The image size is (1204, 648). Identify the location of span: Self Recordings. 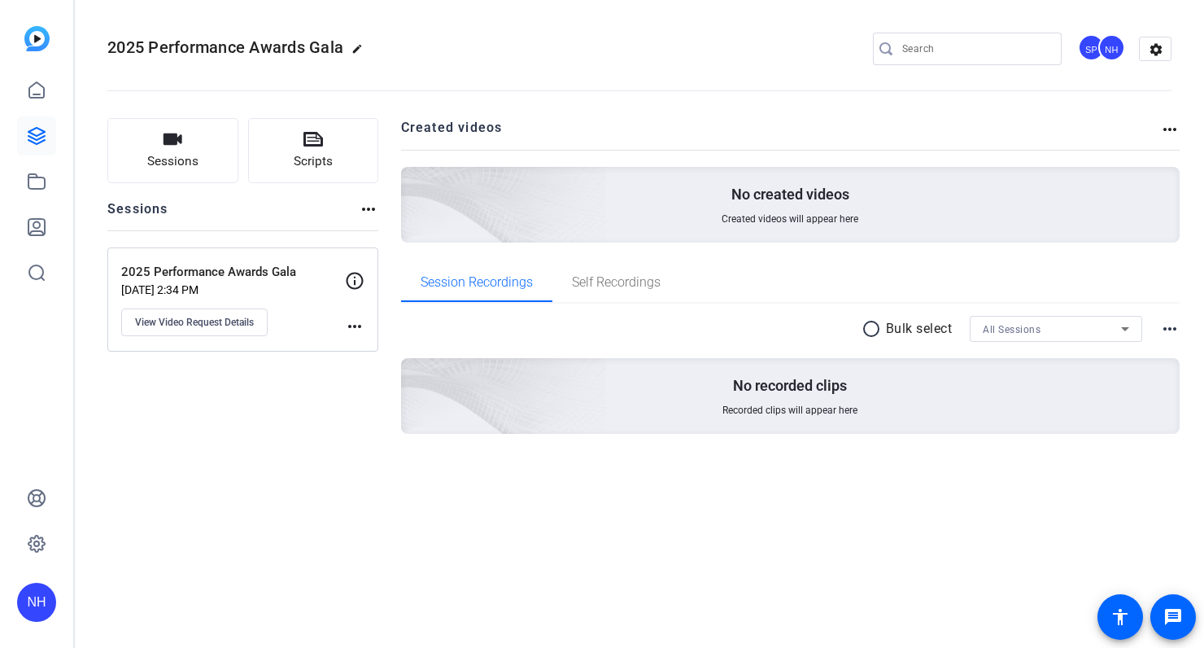
(616, 282).